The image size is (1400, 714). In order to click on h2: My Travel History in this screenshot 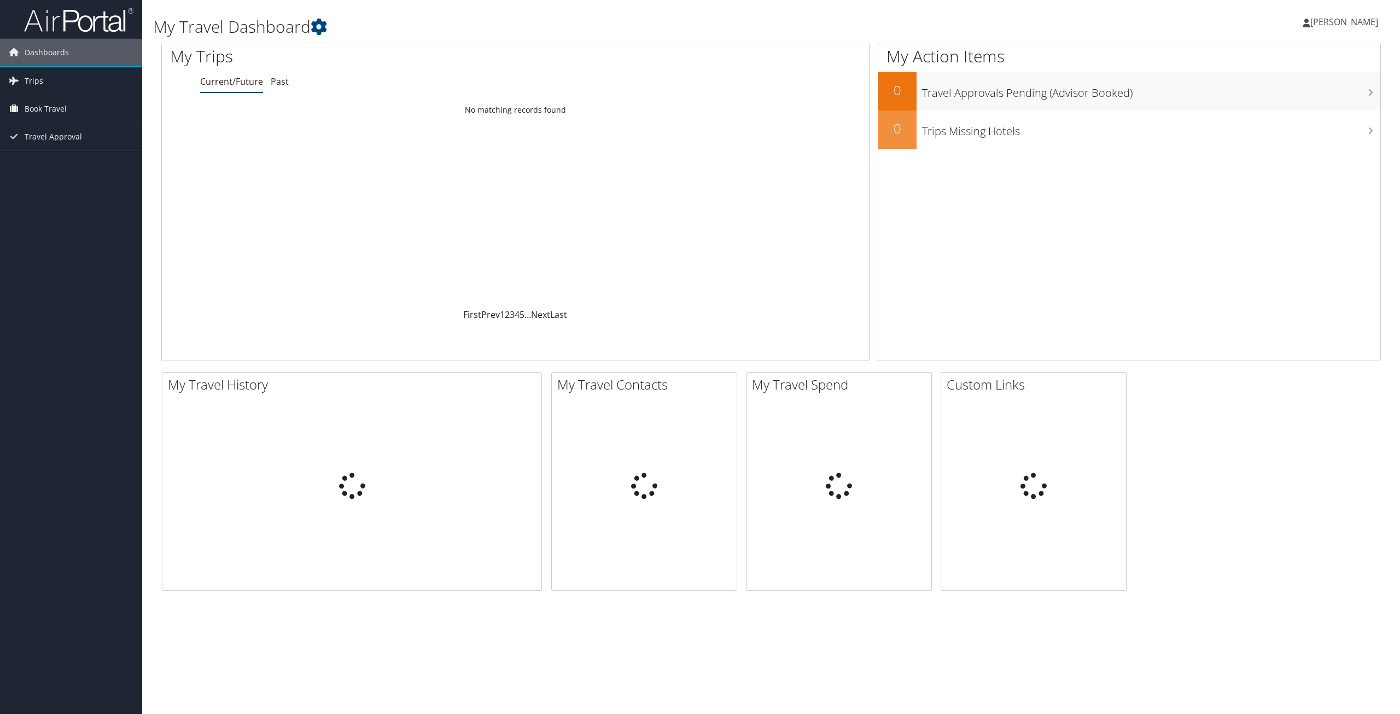, I will do `click(354, 384)`.